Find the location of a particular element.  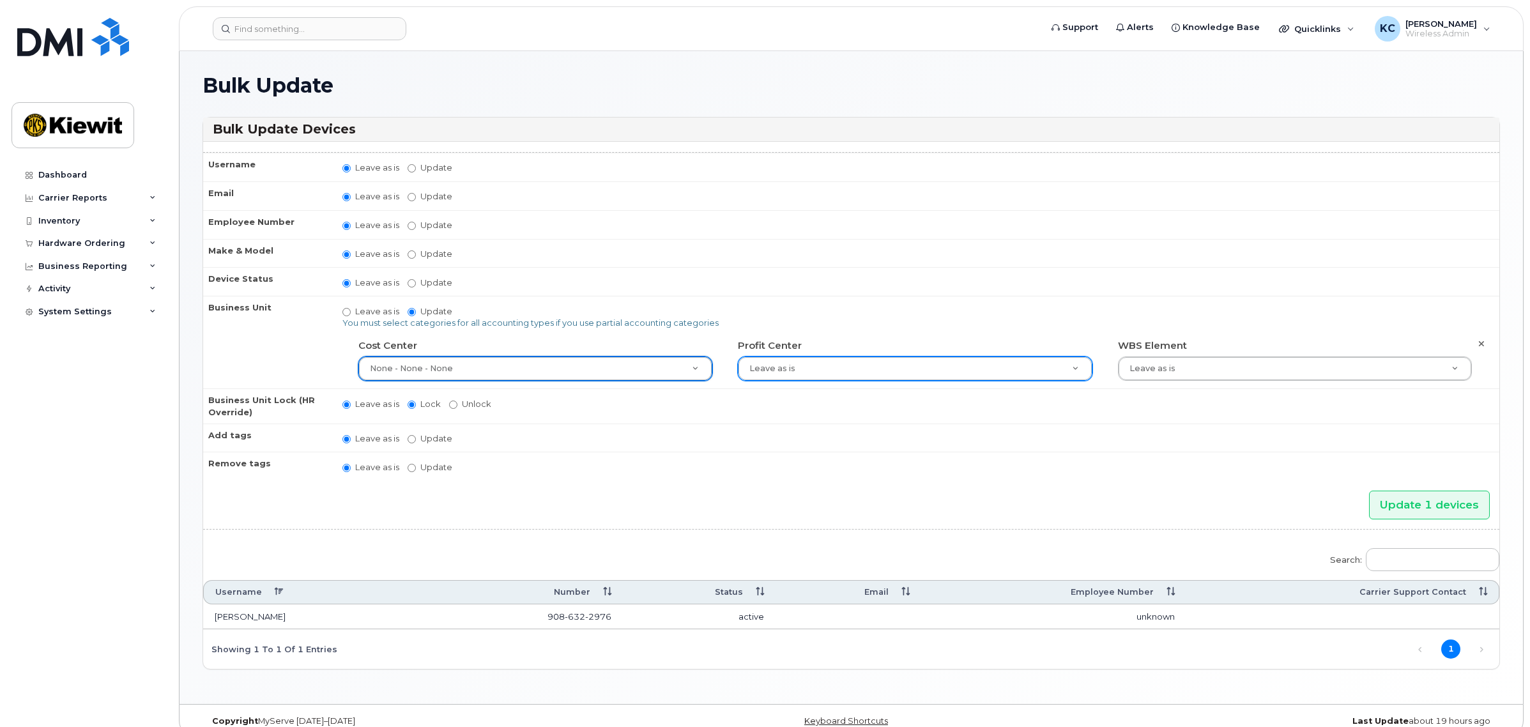

th: Employee Number: activate to sort column ascending is located at coordinates (1053, 591).